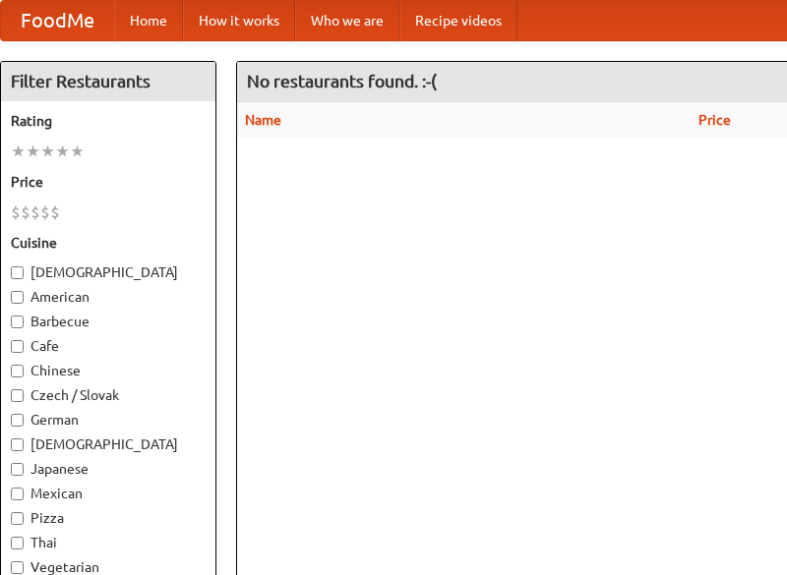 The width and height of the screenshot is (787, 575). Describe the element at coordinates (17, 518) in the screenshot. I see `input: Pizza` at that location.